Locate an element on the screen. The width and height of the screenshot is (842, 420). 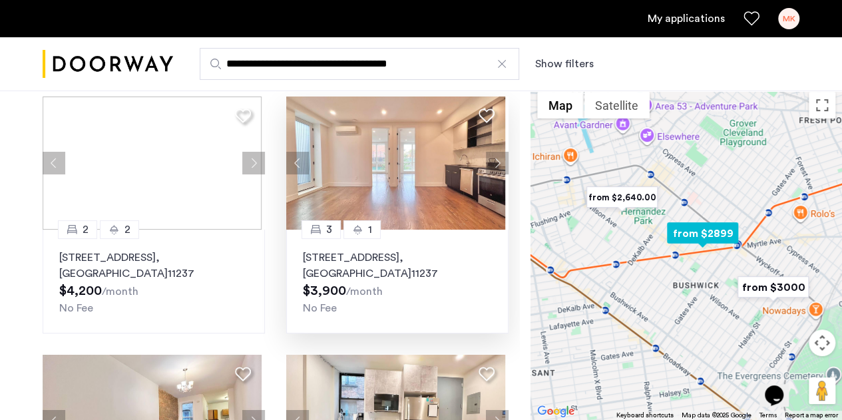
span: 1 is located at coordinates (370, 230).